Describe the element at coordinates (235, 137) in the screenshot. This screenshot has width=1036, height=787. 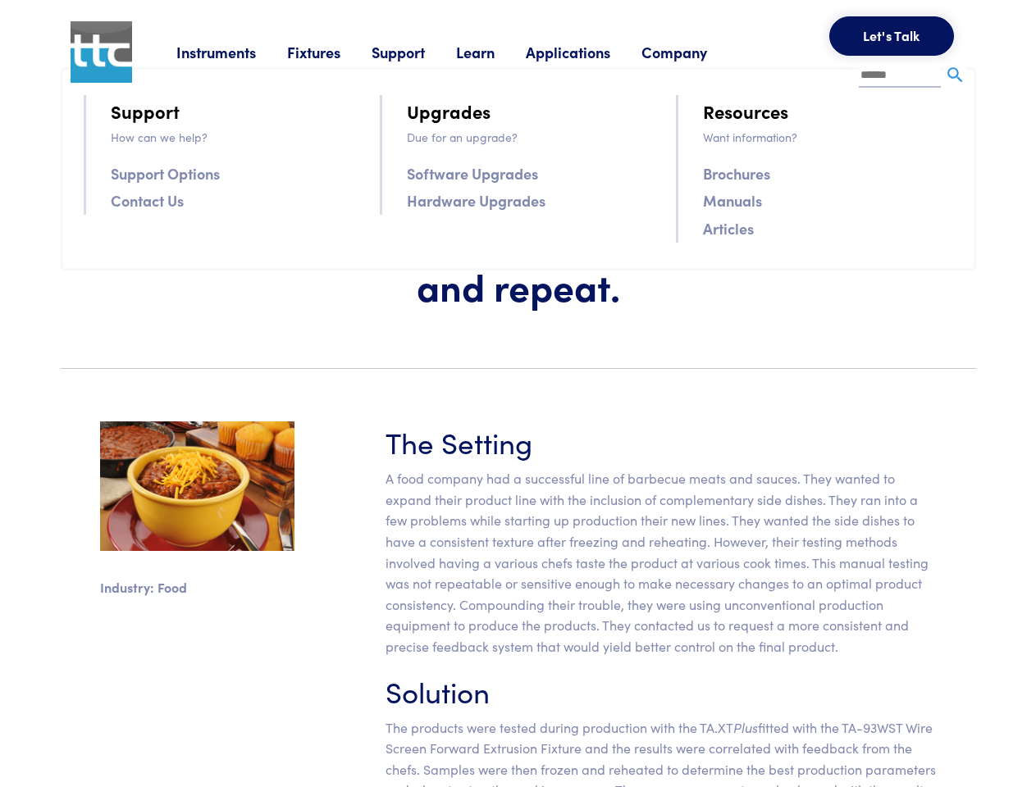
I see `p: How can we help?` at that location.